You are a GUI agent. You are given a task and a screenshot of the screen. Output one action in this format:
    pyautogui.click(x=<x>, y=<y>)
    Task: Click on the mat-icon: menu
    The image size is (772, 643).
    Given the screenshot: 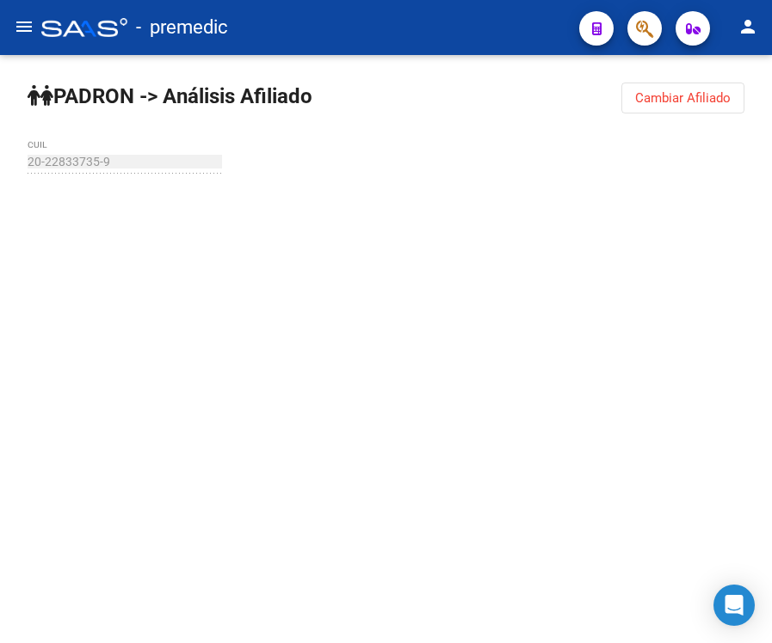 What is the action you would take?
    pyautogui.click(x=24, y=27)
    